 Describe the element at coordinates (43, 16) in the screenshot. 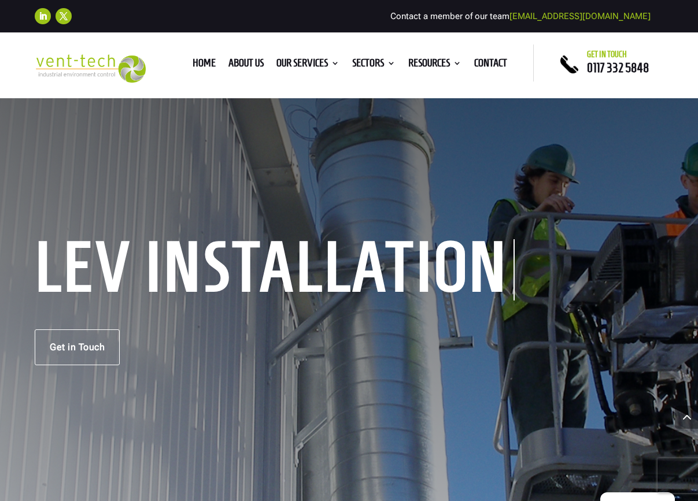

I see `a: Follow on LinkedIn` at that location.